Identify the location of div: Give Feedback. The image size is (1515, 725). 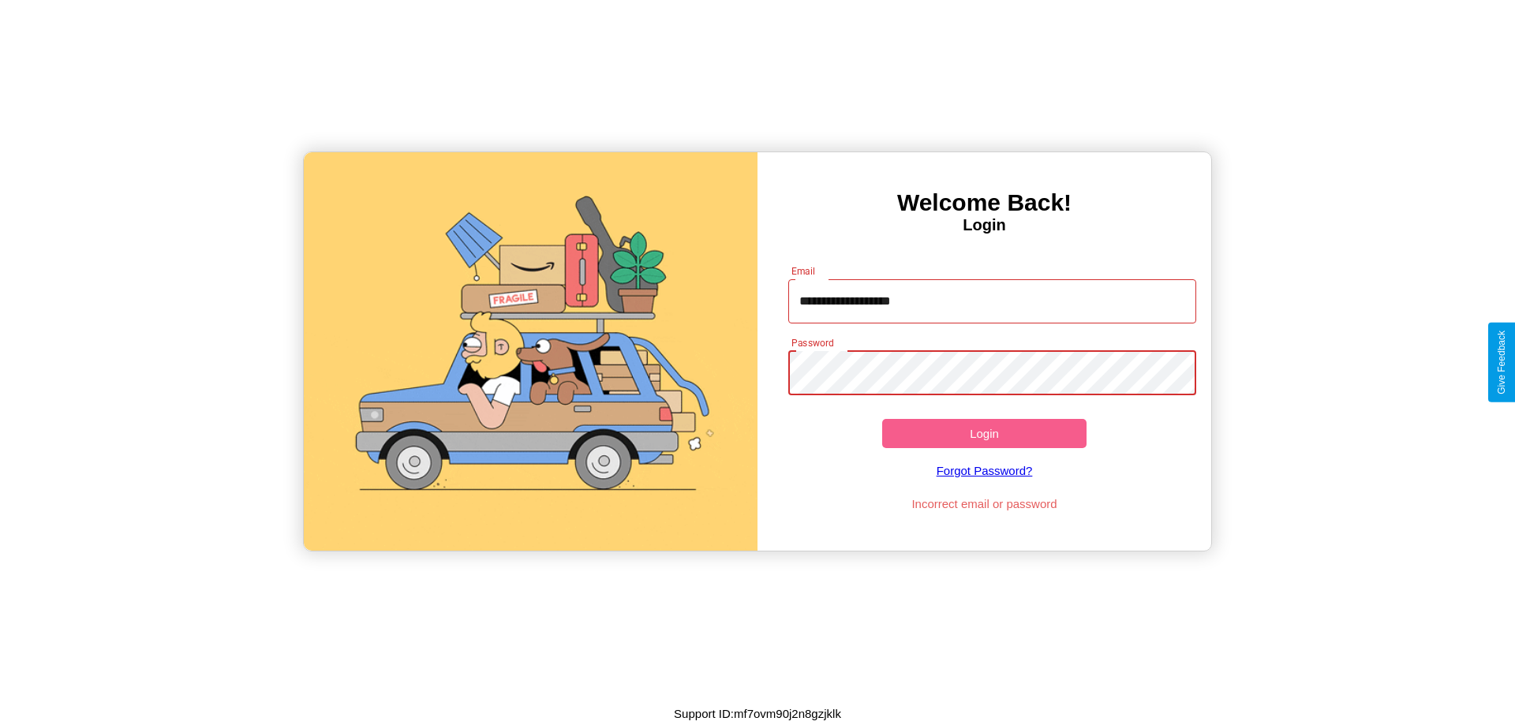
(1502, 362).